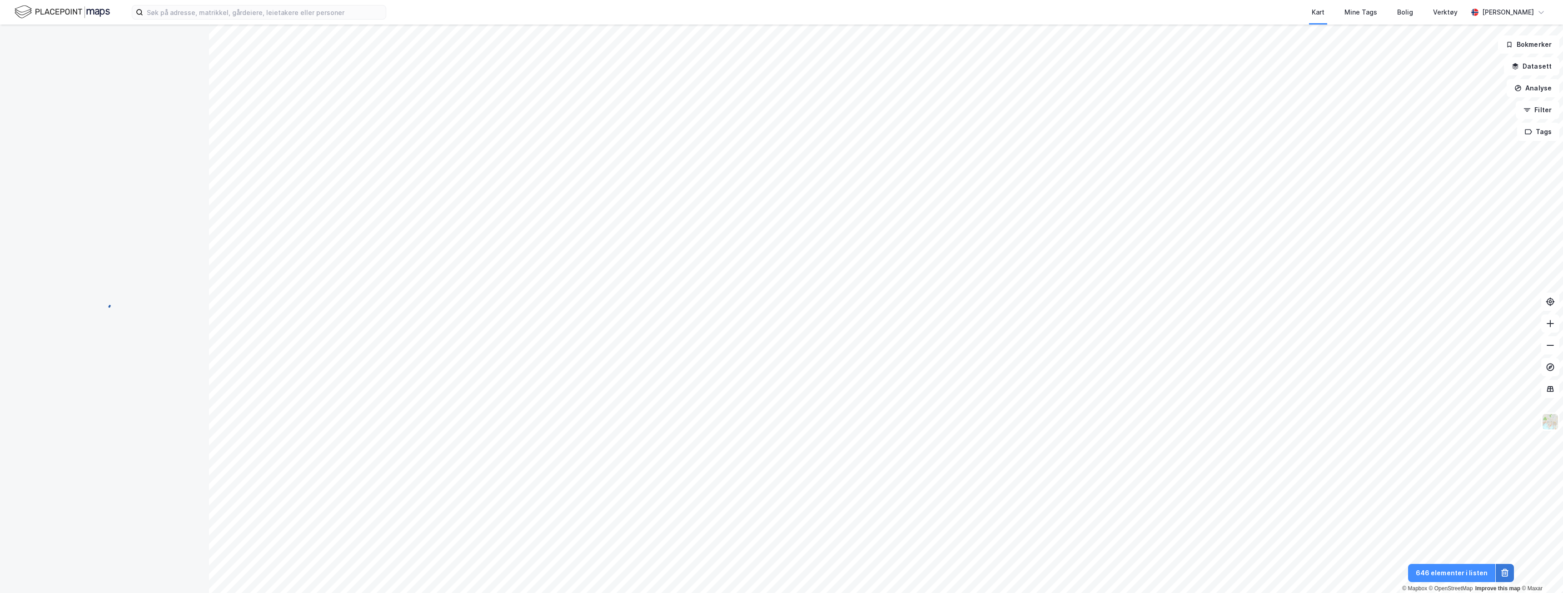 This screenshot has width=1563, height=593. What do you see at coordinates (1537, 110) in the screenshot?
I see `button: Filter` at bounding box center [1537, 110].